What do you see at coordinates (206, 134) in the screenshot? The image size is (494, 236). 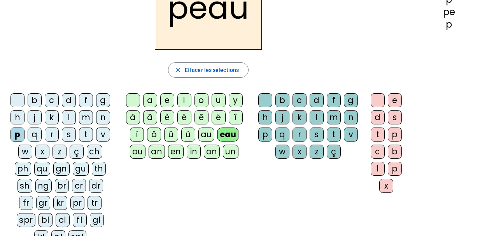 I see `div: au` at bounding box center [206, 134].